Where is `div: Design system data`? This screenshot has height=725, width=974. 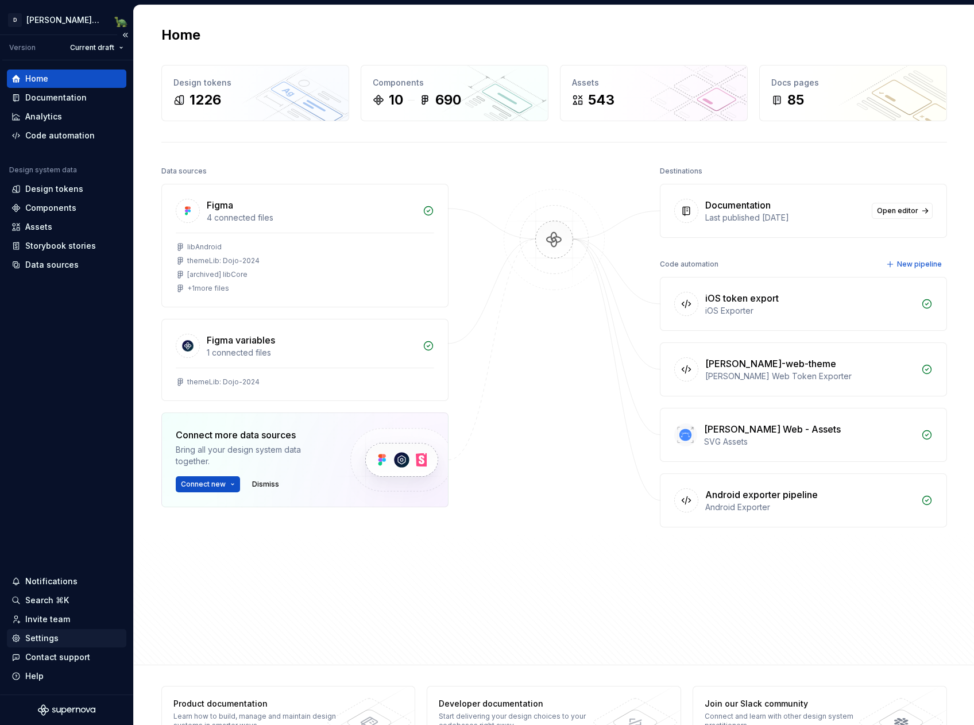 div: Design system data is located at coordinates (43, 170).